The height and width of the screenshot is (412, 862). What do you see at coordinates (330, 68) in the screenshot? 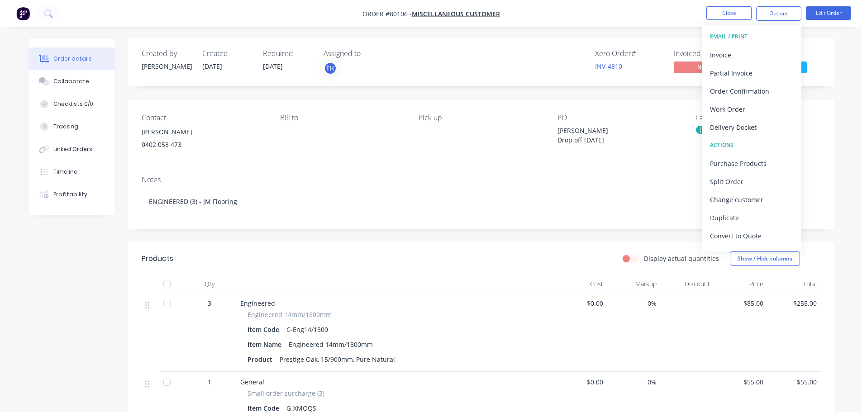
I see `div: FH` at bounding box center [330, 68].